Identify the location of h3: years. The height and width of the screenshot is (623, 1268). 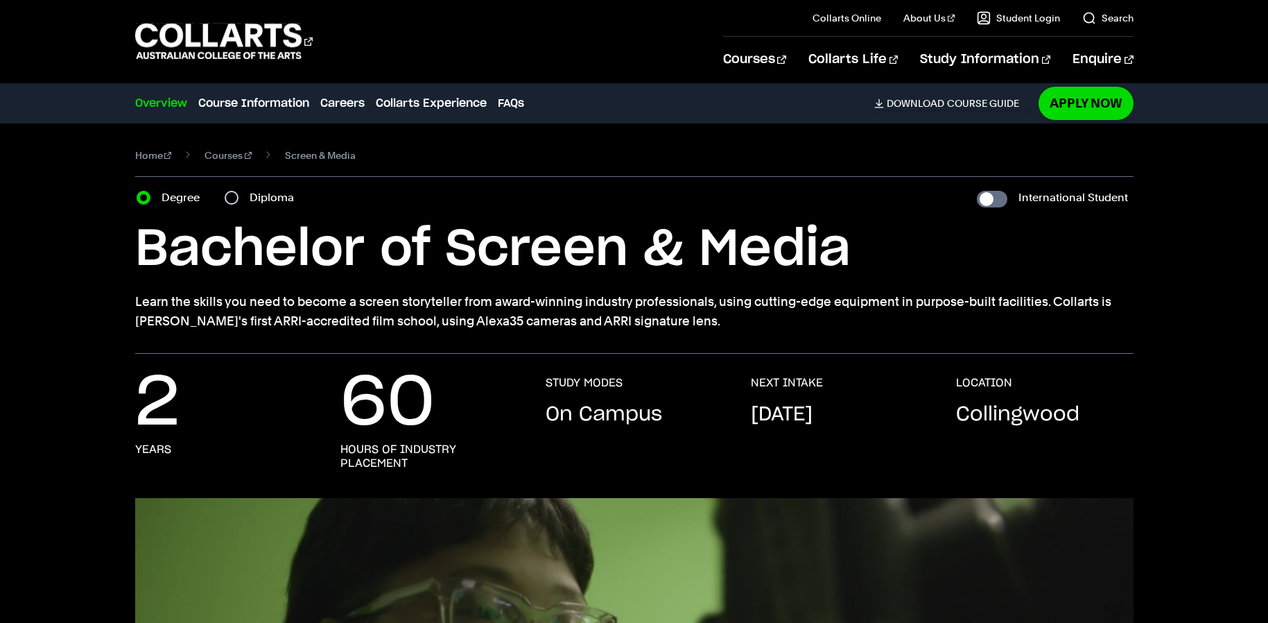
(153, 449).